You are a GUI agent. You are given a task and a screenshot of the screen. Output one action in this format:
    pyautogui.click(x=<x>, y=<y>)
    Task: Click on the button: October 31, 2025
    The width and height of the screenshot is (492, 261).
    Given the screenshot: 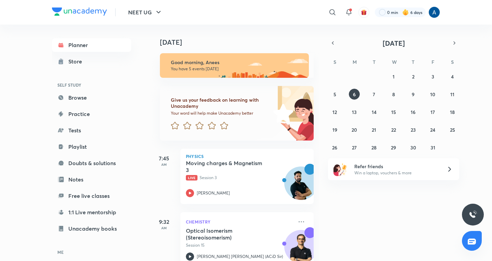 What is the action you would take?
    pyautogui.click(x=432, y=147)
    